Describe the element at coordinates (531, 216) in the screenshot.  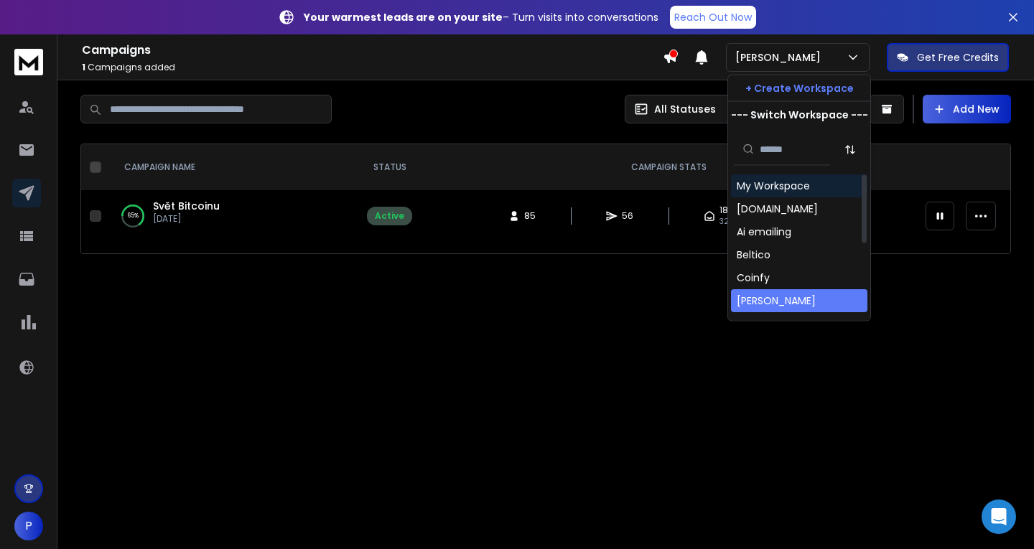
I see `span: 85` at that location.